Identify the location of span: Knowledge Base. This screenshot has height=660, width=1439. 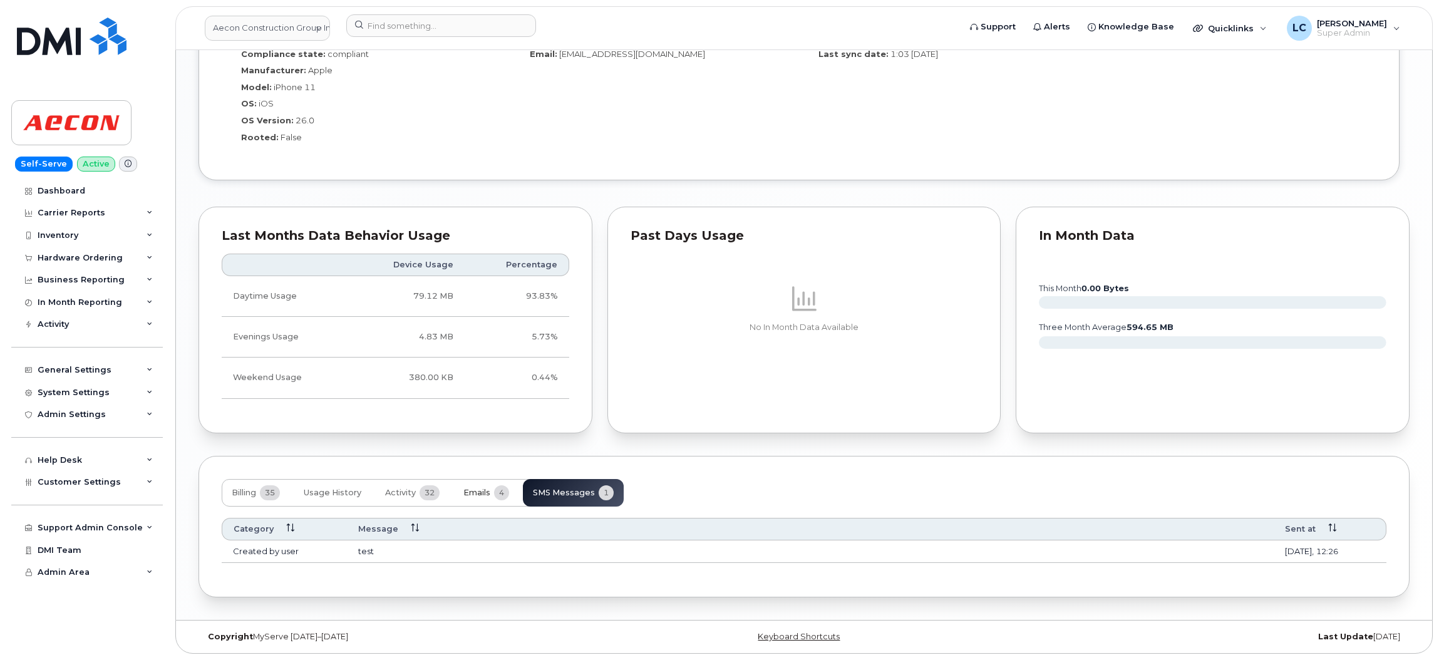
(1136, 27).